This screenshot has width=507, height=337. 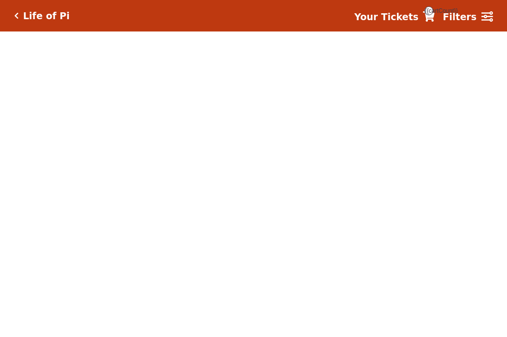 What do you see at coordinates (460, 17) in the screenshot?
I see `strong: Filters` at bounding box center [460, 17].